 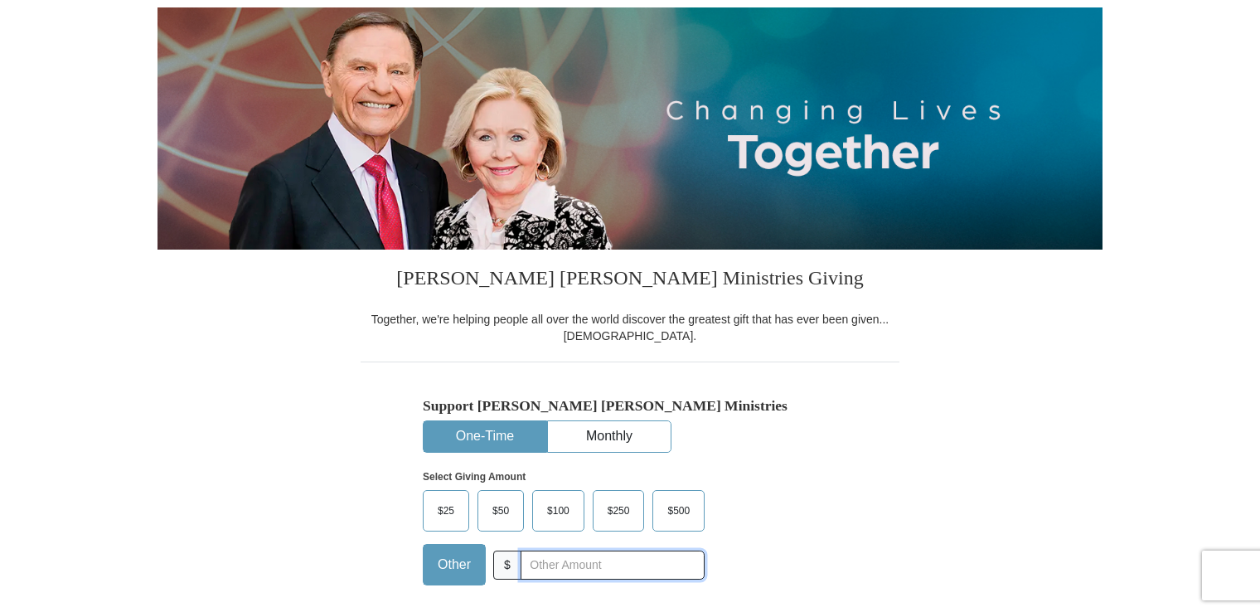 What do you see at coordinates (609, 436) in the screenshot?
I see `button: Monthly` at bounding box center [609, 436].